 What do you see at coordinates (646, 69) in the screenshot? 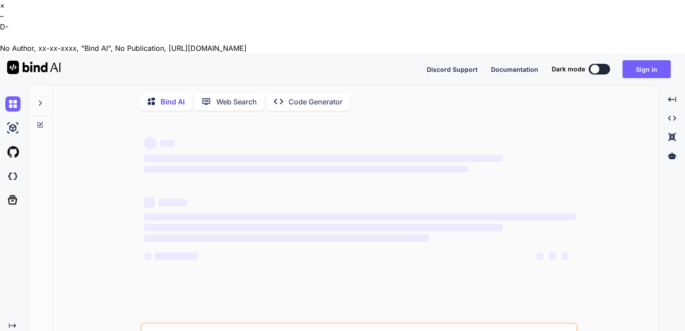
I see `button: Sign in` at bounding box center [646, 69].